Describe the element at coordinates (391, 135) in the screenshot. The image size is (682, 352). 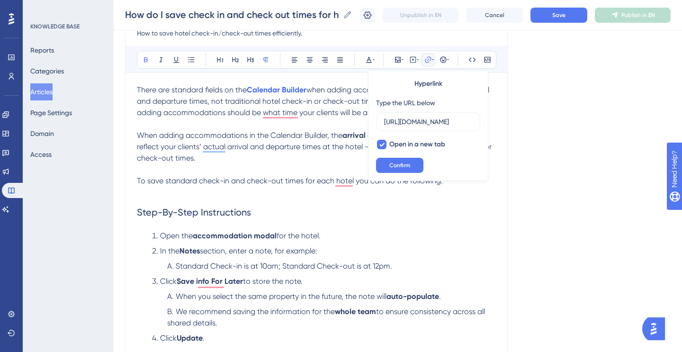
I see `strong: arrival and departure fields` at that location.